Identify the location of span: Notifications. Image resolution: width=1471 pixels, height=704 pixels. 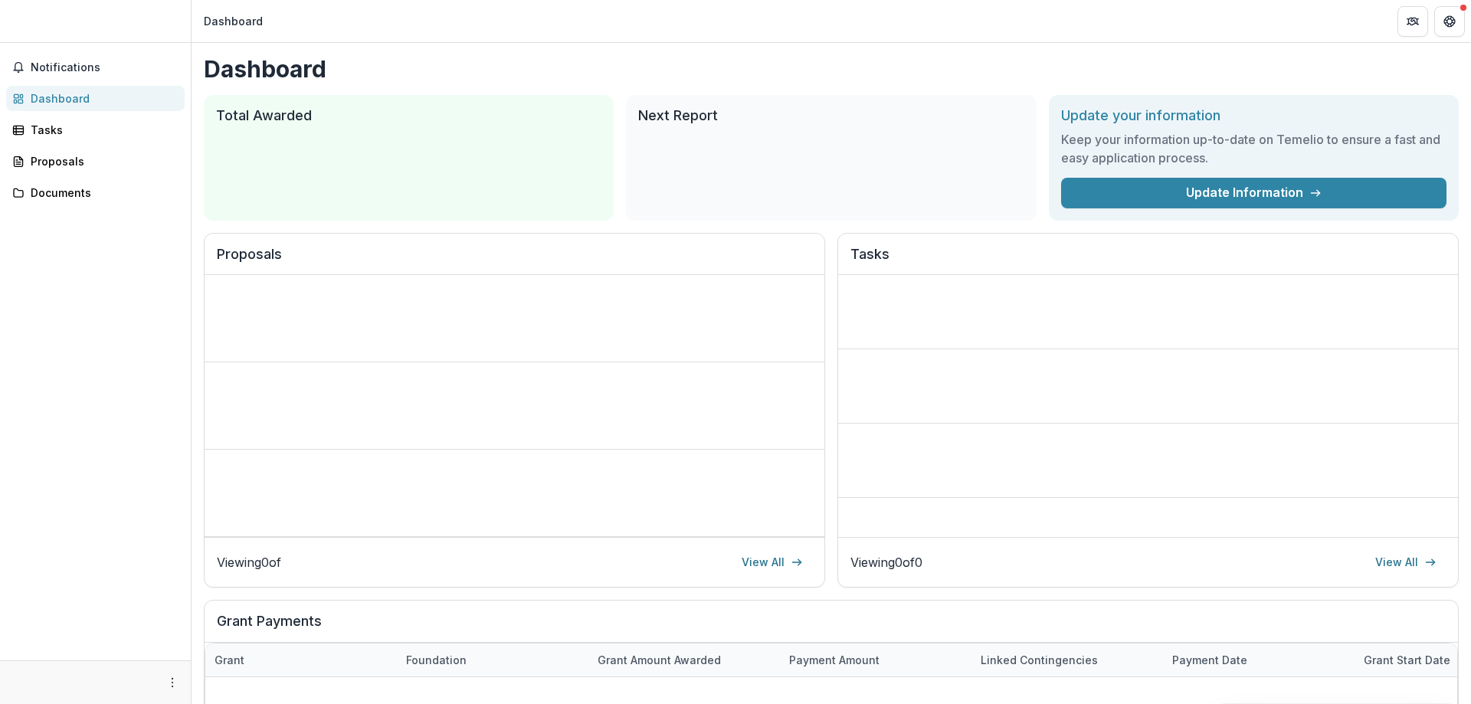
(104, 67).